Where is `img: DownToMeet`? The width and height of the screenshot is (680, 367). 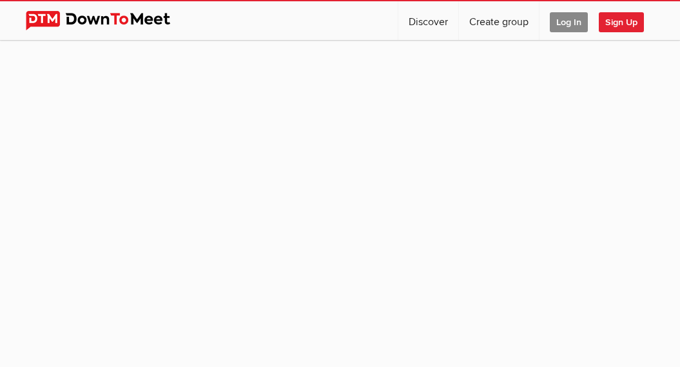
img: DownToMeet is located at coordinates (108, 21).